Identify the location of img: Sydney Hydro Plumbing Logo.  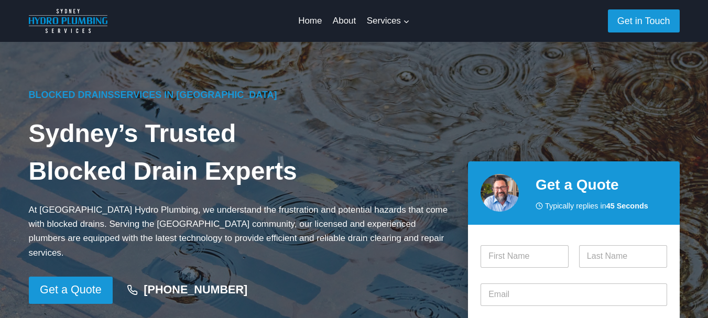
(68, 21).